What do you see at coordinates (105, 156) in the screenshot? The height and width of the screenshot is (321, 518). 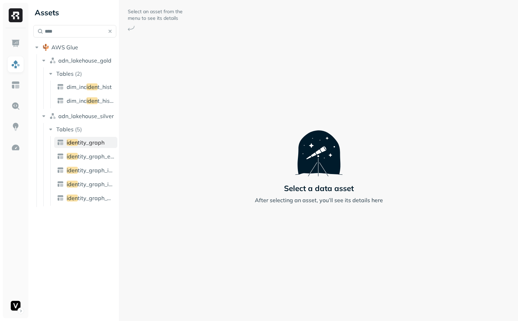 I see `span: tity_graph_exploded` at bounding box center [105, 156].